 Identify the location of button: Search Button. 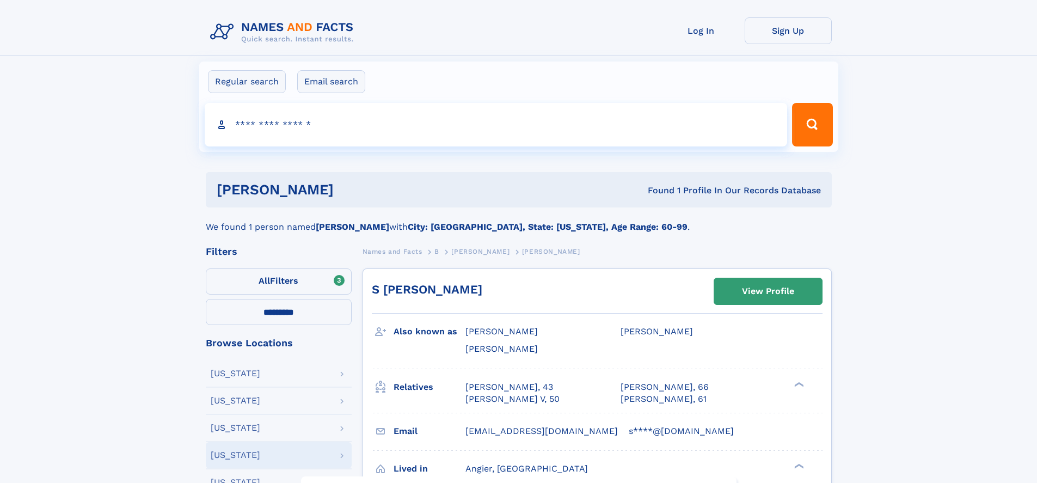
(812, 125).